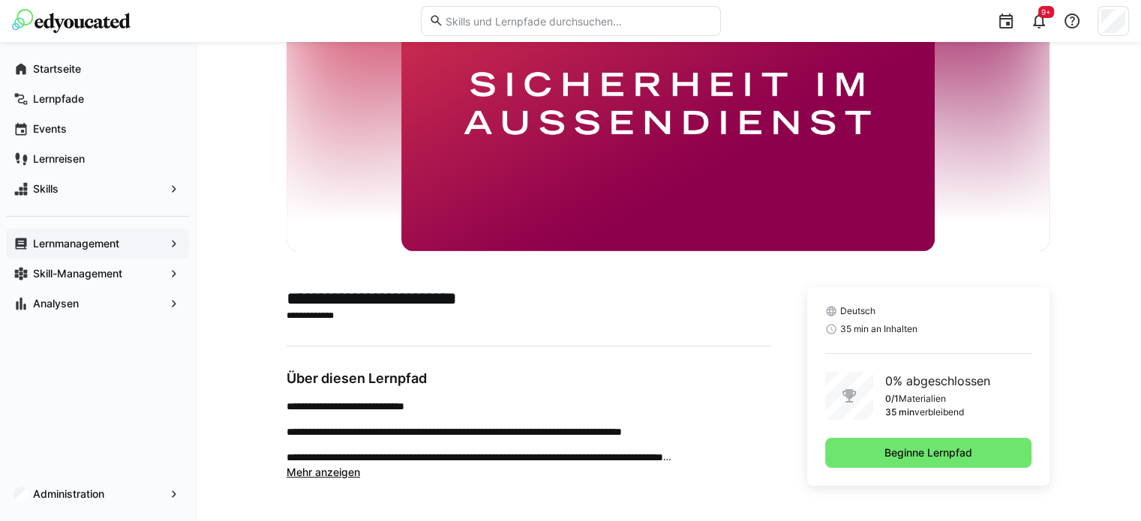 Image resolution: width=1141 pixels, height=521 pixels. I want to click on span: Deutsch, so click(858, 311).